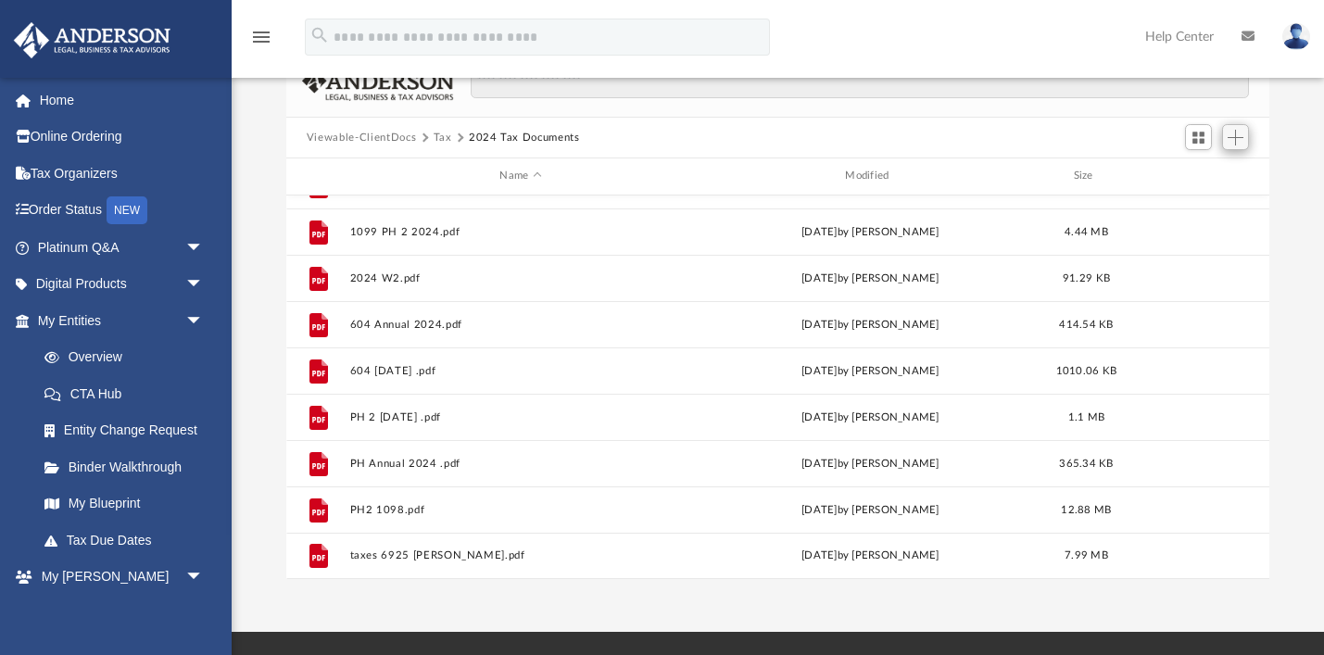 Image resolution: width=1324 pixels, height=655 pixels. What do you see at coordinates (869, 176) in the screenshot?
I see `div: Modified` at bounding box center [869, 176].